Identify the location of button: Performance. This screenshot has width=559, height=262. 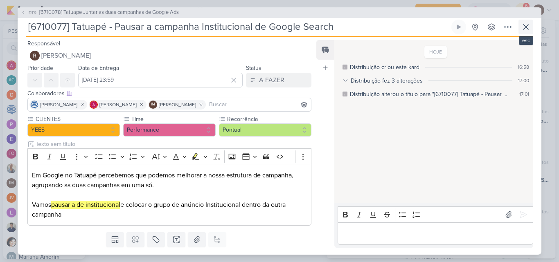
(169, 130).